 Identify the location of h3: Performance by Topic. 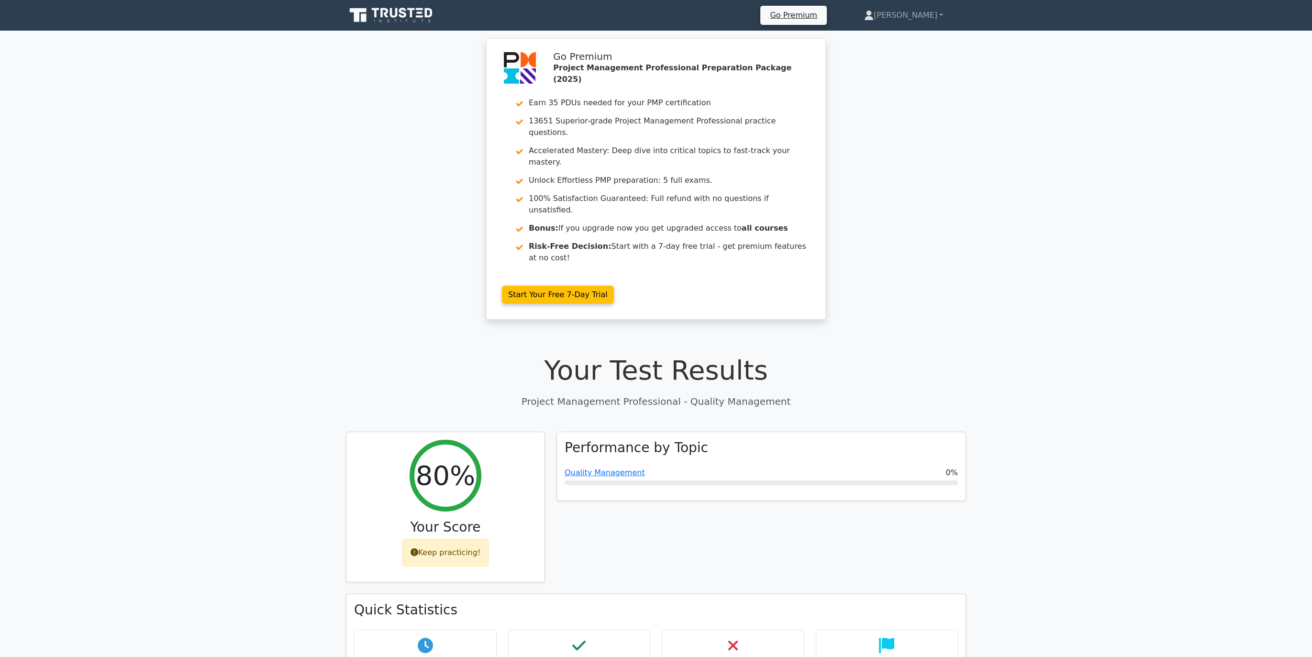
(636, 448).